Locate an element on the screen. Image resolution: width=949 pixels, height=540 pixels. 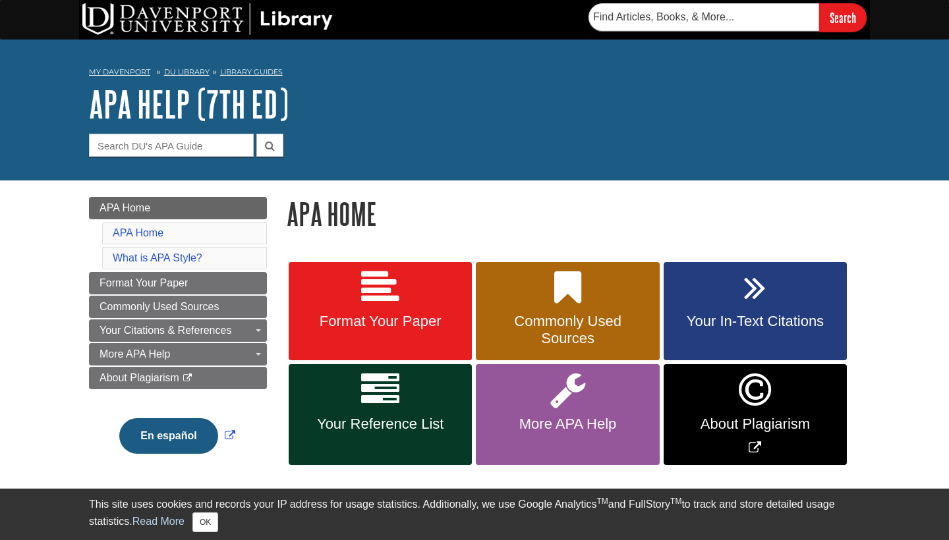
a: DU Library is located at coordinates (186, 72).